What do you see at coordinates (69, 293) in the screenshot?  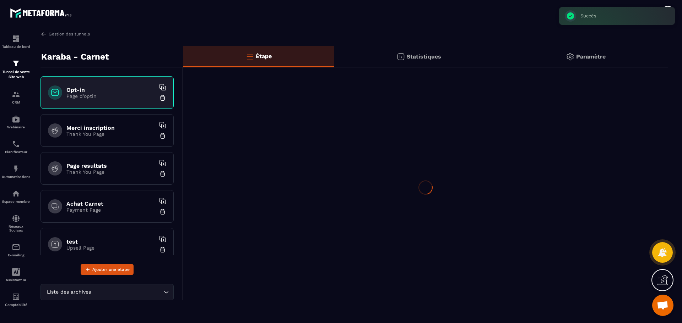 I see `span: Liste des archives` at bounding box center [69, 293].